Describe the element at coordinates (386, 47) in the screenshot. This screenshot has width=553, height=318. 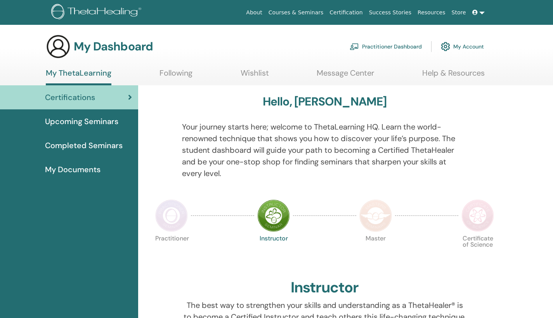
I see `a: Practitioner Dashboard` at that location.